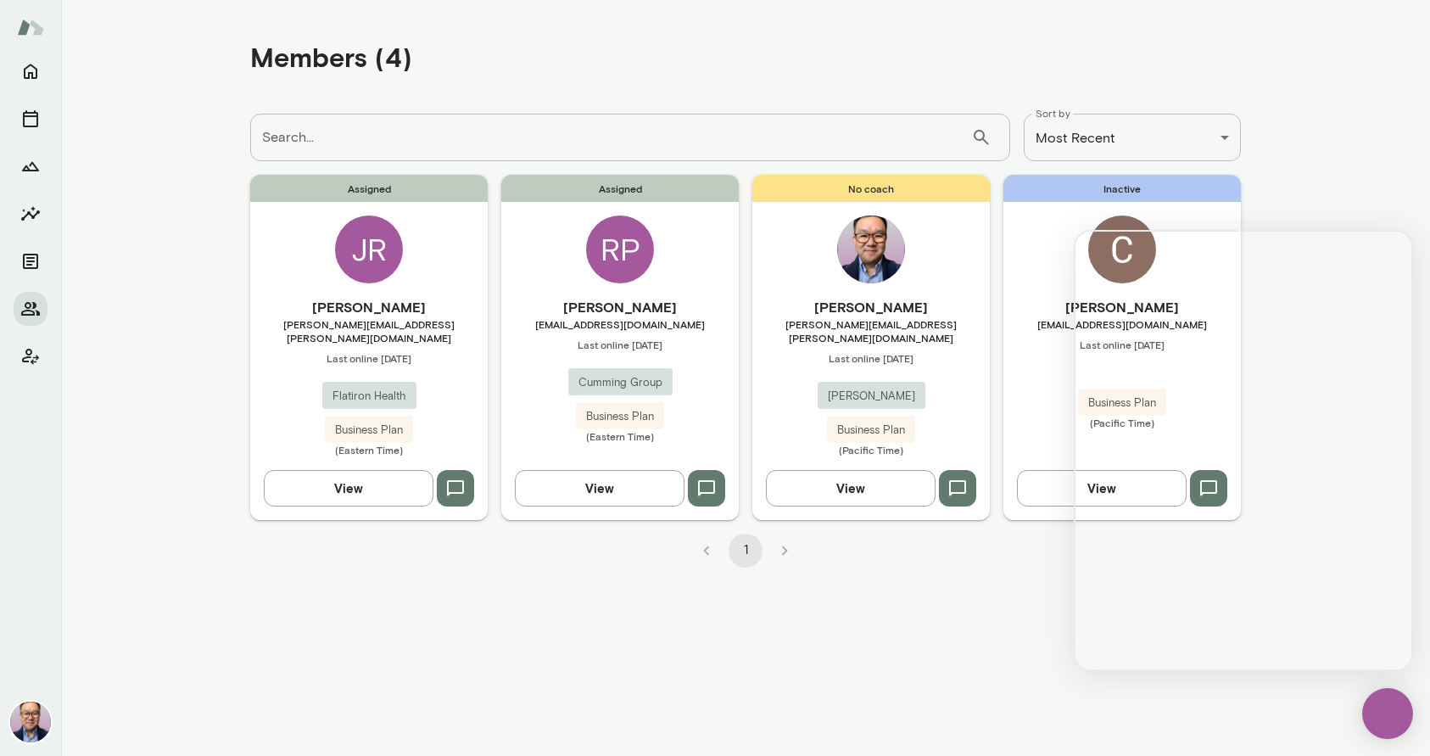 This screenshot has width=1430, height=756. Describe the element at coordinates (31, 356) in the screenshot. I see `button: Client app` at that location.